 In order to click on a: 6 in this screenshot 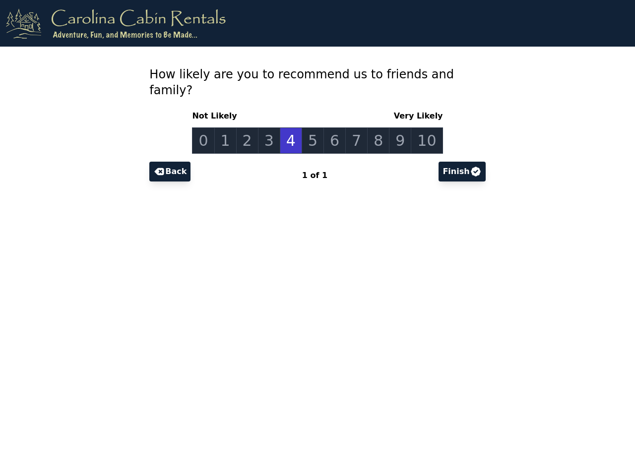, I will do `click(334, 140)`.